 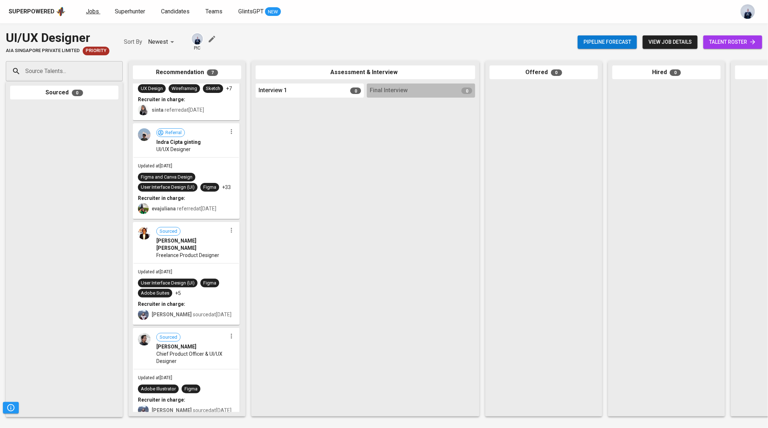 I want to click on span: GlintsGPT, so click(x=251, y=11).